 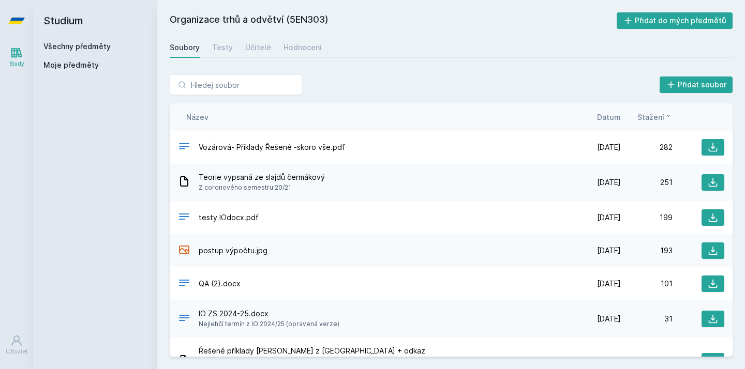 What do you see at coordinates (219, 284) in the screenshot?
I see `span: QA (2).docx` at bounding box center [219, 284].